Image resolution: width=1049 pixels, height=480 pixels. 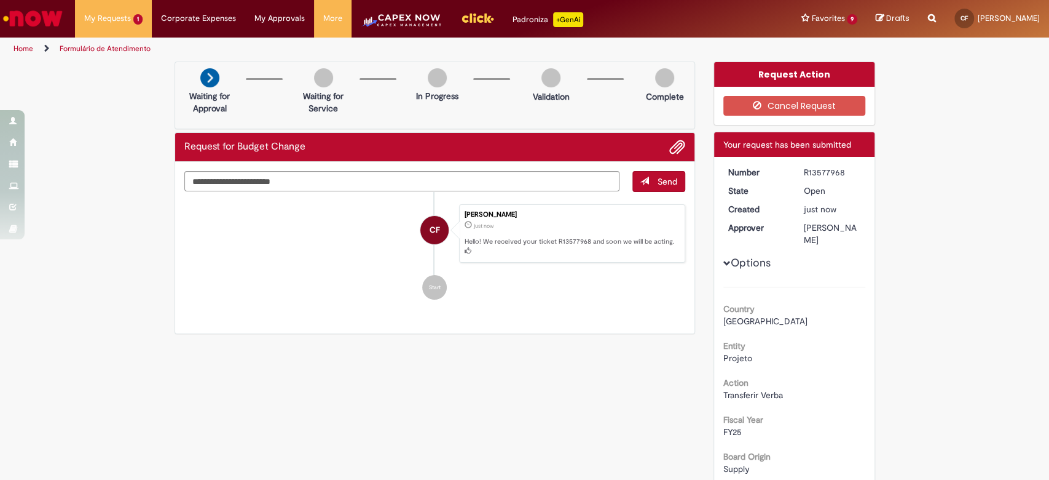 What do you see at coordinates (794, 106) in the screenshot?
I see `button: Cancel Request` at bounding box center [794, 106].